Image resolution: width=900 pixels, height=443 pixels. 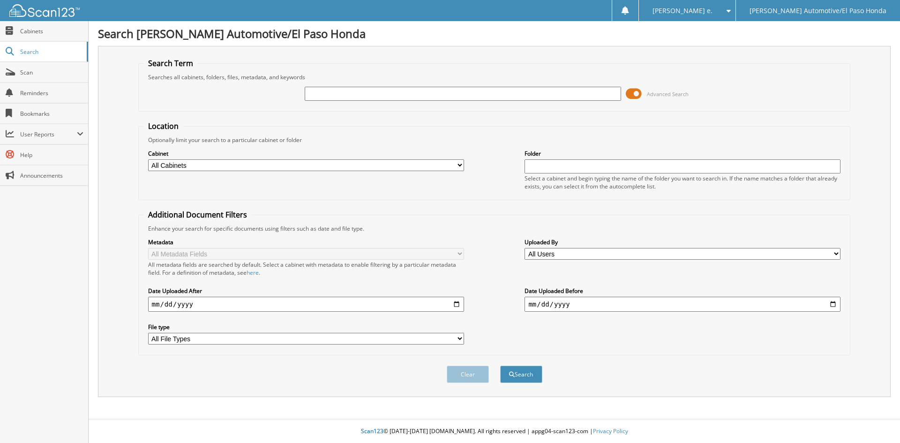 I want to click on label: Metadata, so click(x=306, y=242).